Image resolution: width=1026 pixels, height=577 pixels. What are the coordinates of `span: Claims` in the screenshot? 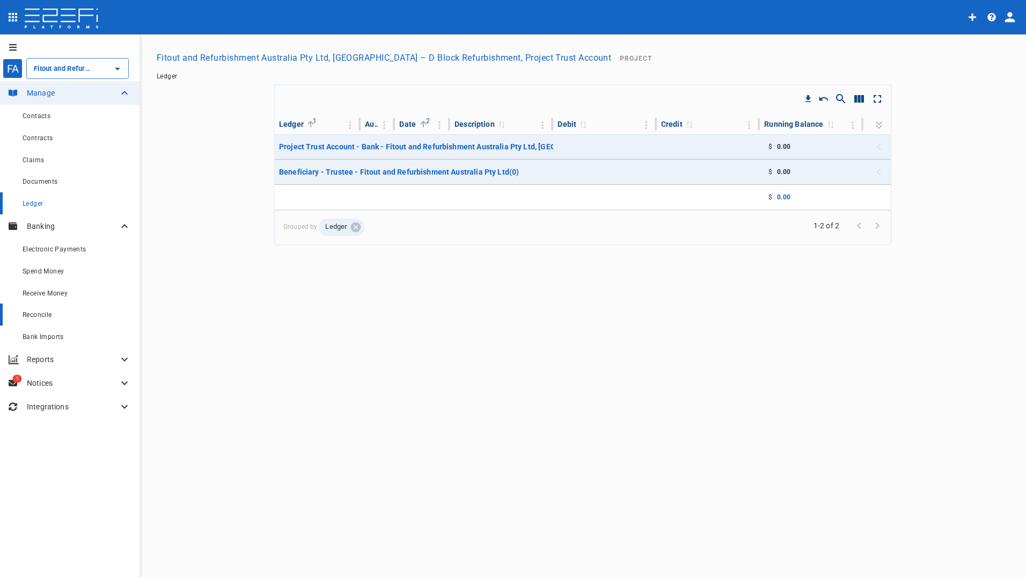 It's located at (33, 160).